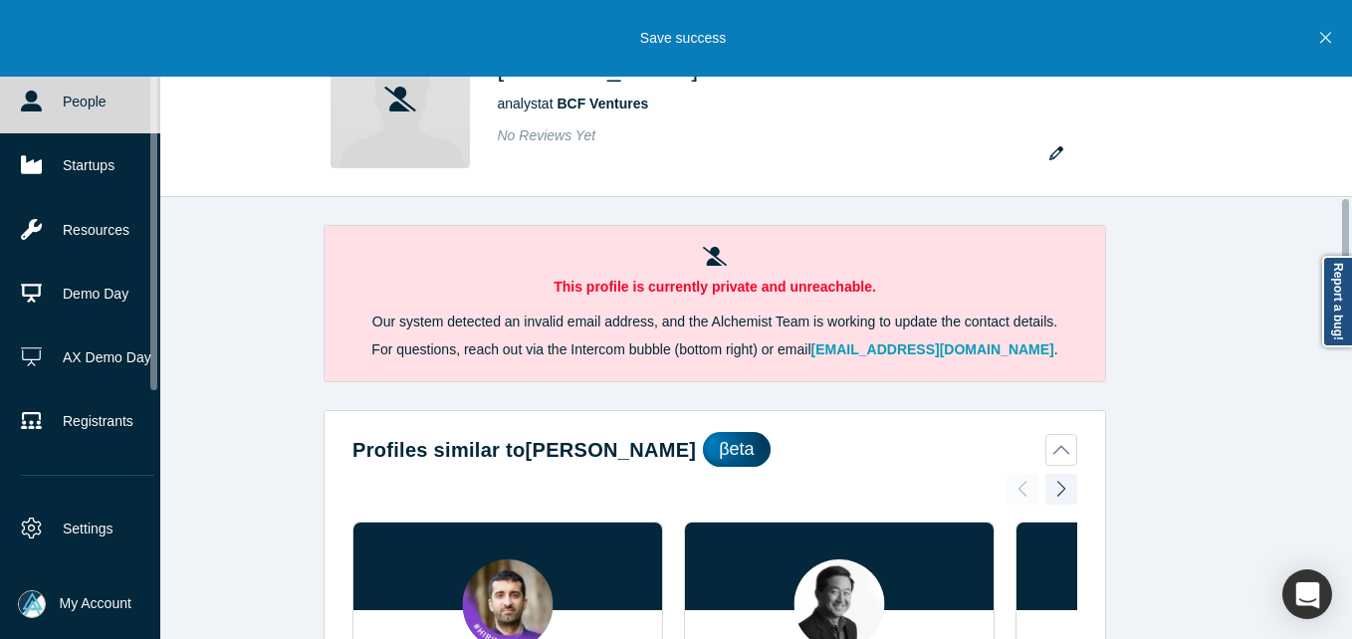 The width and height of the screenshot is (1352, 639). Describe the element at coordinates (683, 38) in the screenshot. I see `p: Save success` at that location.